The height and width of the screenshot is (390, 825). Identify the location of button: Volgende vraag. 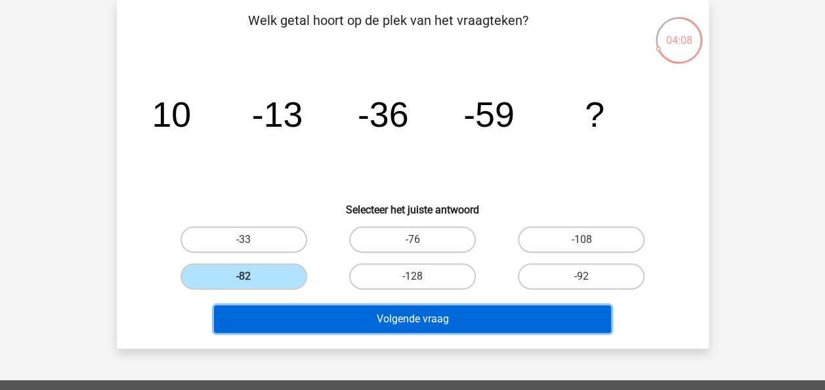
(412, 319).